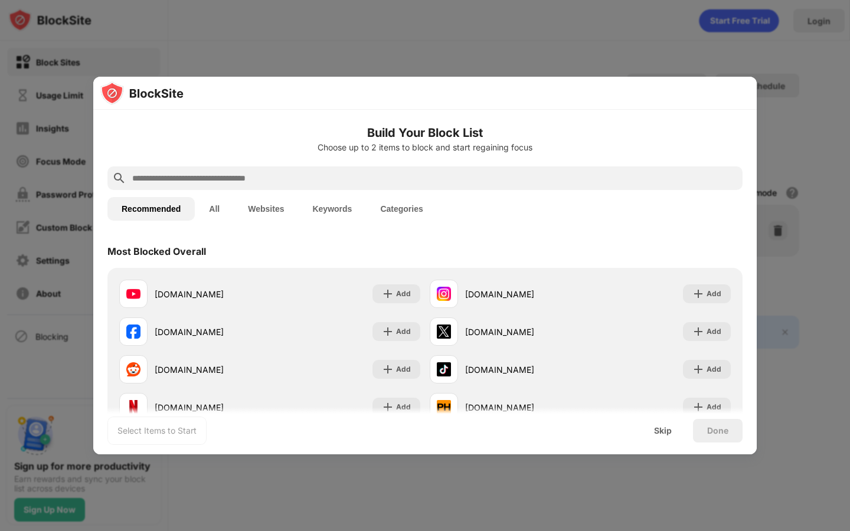 The height and width of the screenshot is (531, 850). What do you see at coordinates (157, 431) in the screenshot?
I see `div: Select Items to Start` at bounding box center [157, 431].